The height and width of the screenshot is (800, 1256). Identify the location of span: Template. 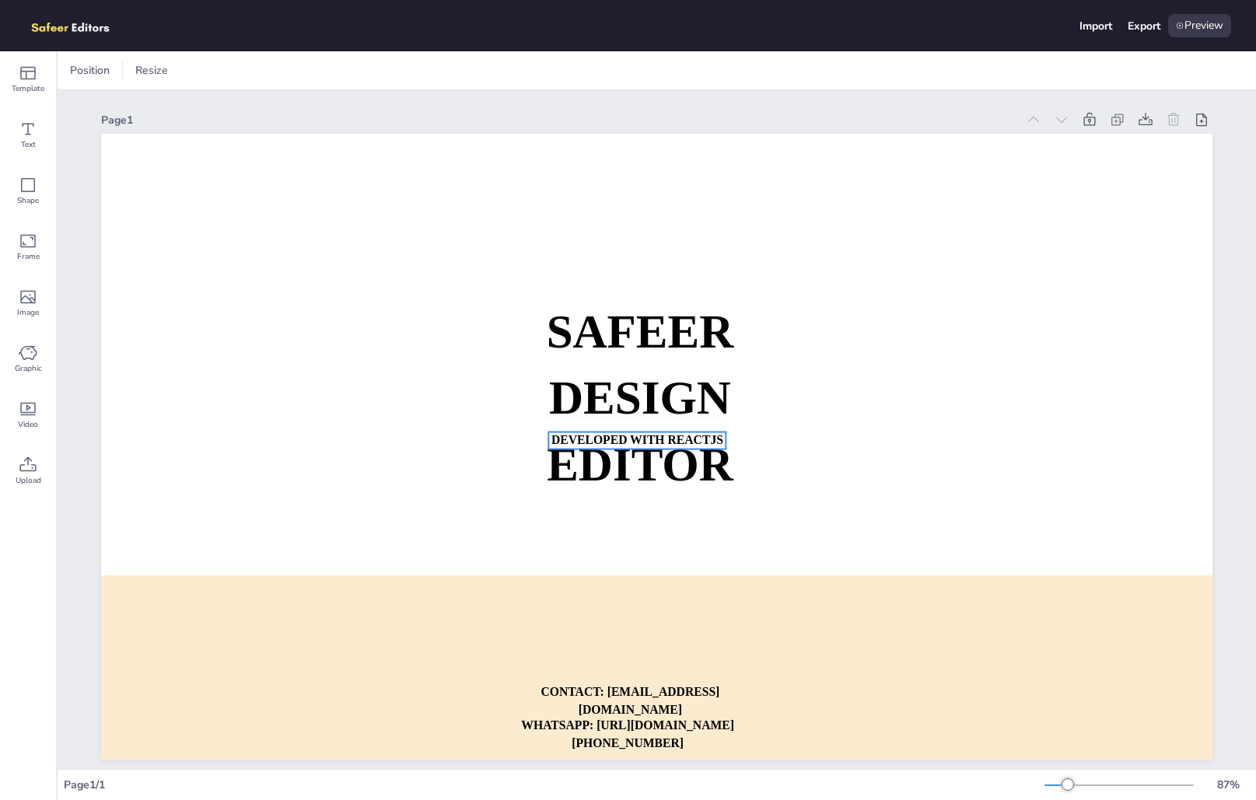
(28, 89).